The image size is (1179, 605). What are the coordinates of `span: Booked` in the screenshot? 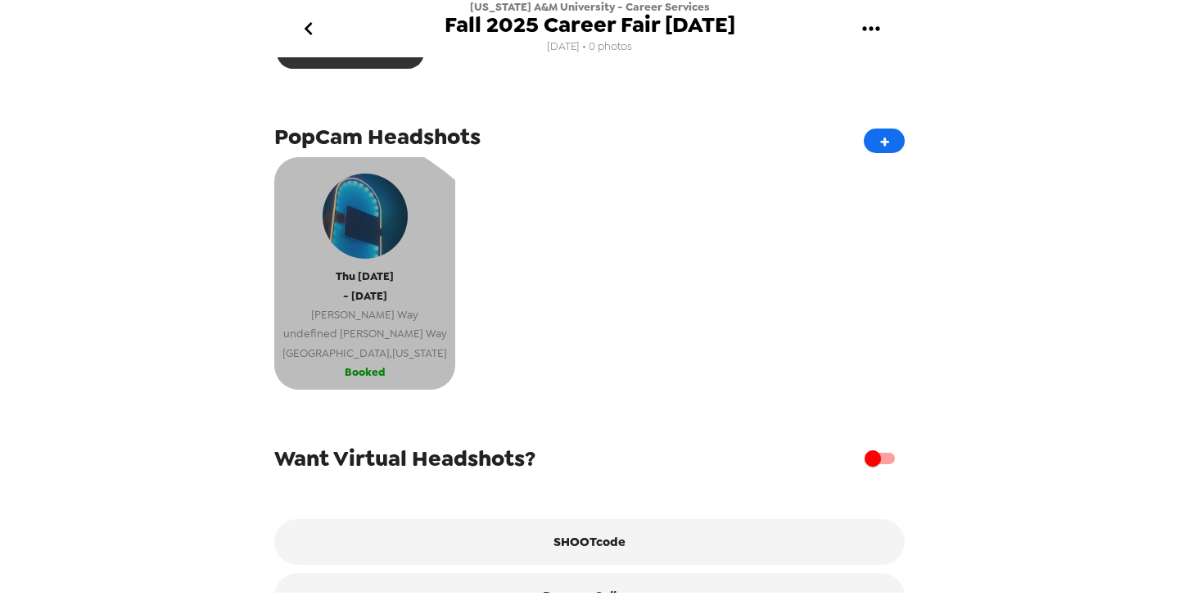 It's located at (365, 372).